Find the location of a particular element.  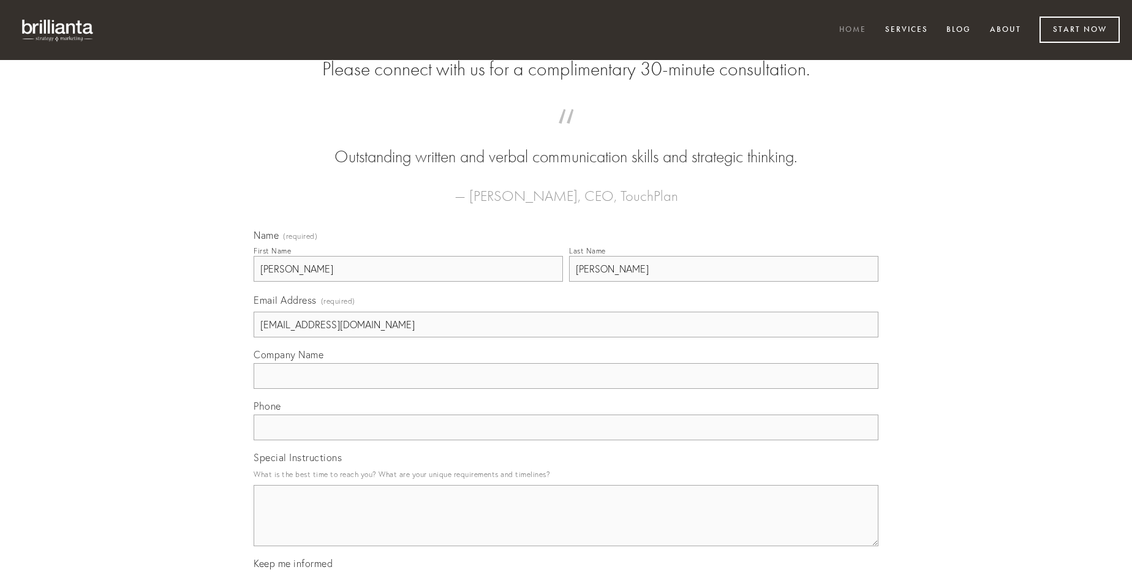

a: Home is located at coordinates (852, 30).